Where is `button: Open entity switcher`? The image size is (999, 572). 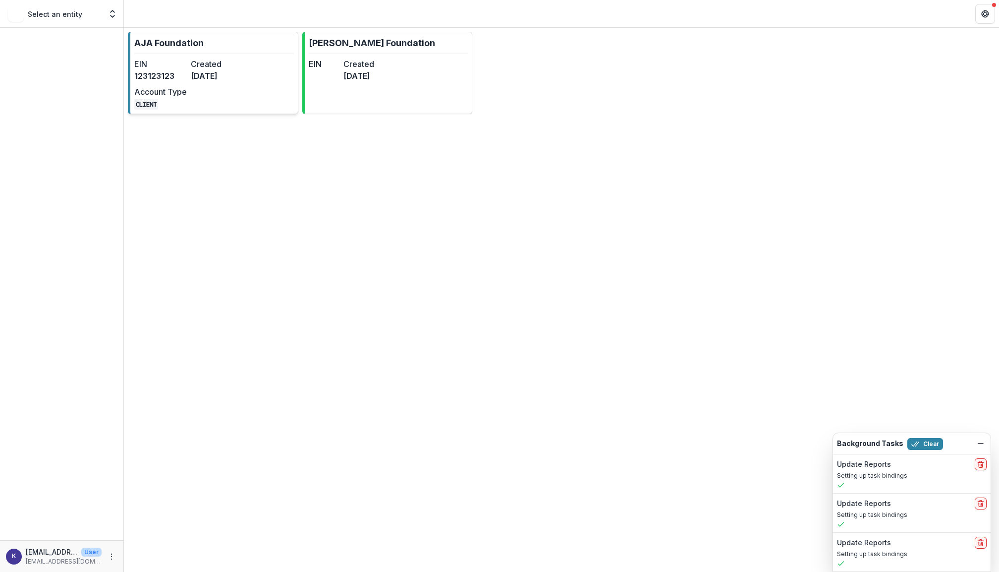
button: Open entity switcher is located at coordinates (113, 14).